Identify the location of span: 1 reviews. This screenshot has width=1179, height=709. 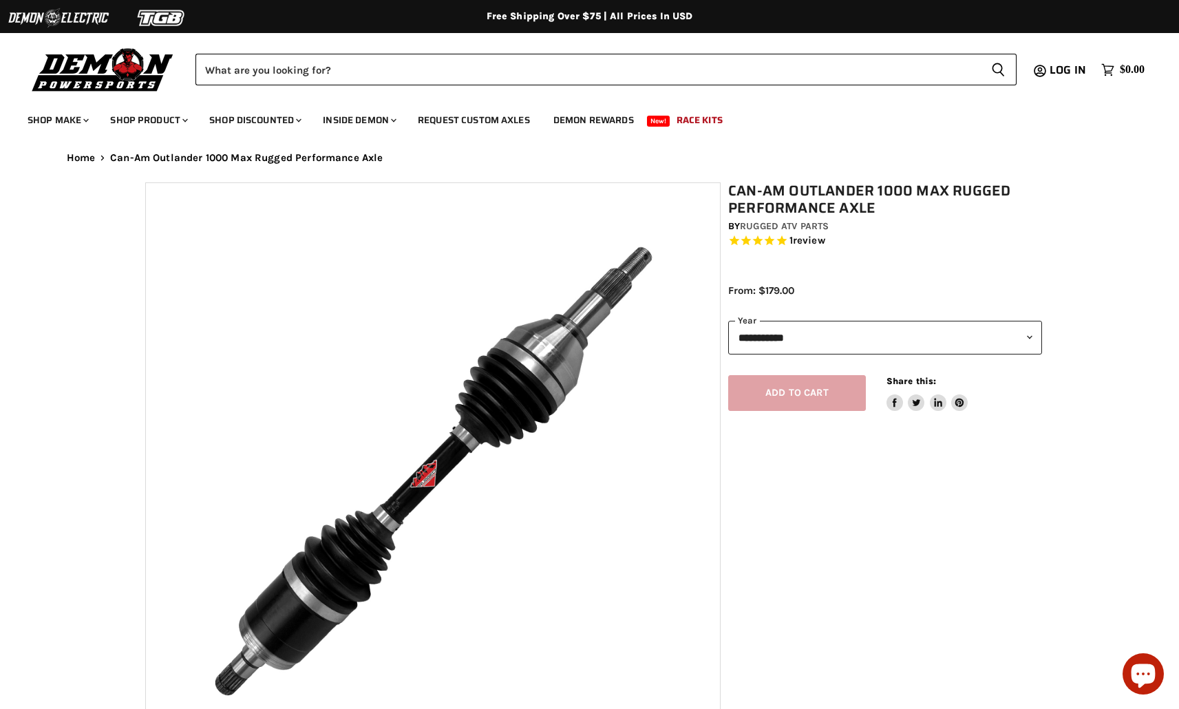
(807, 241).